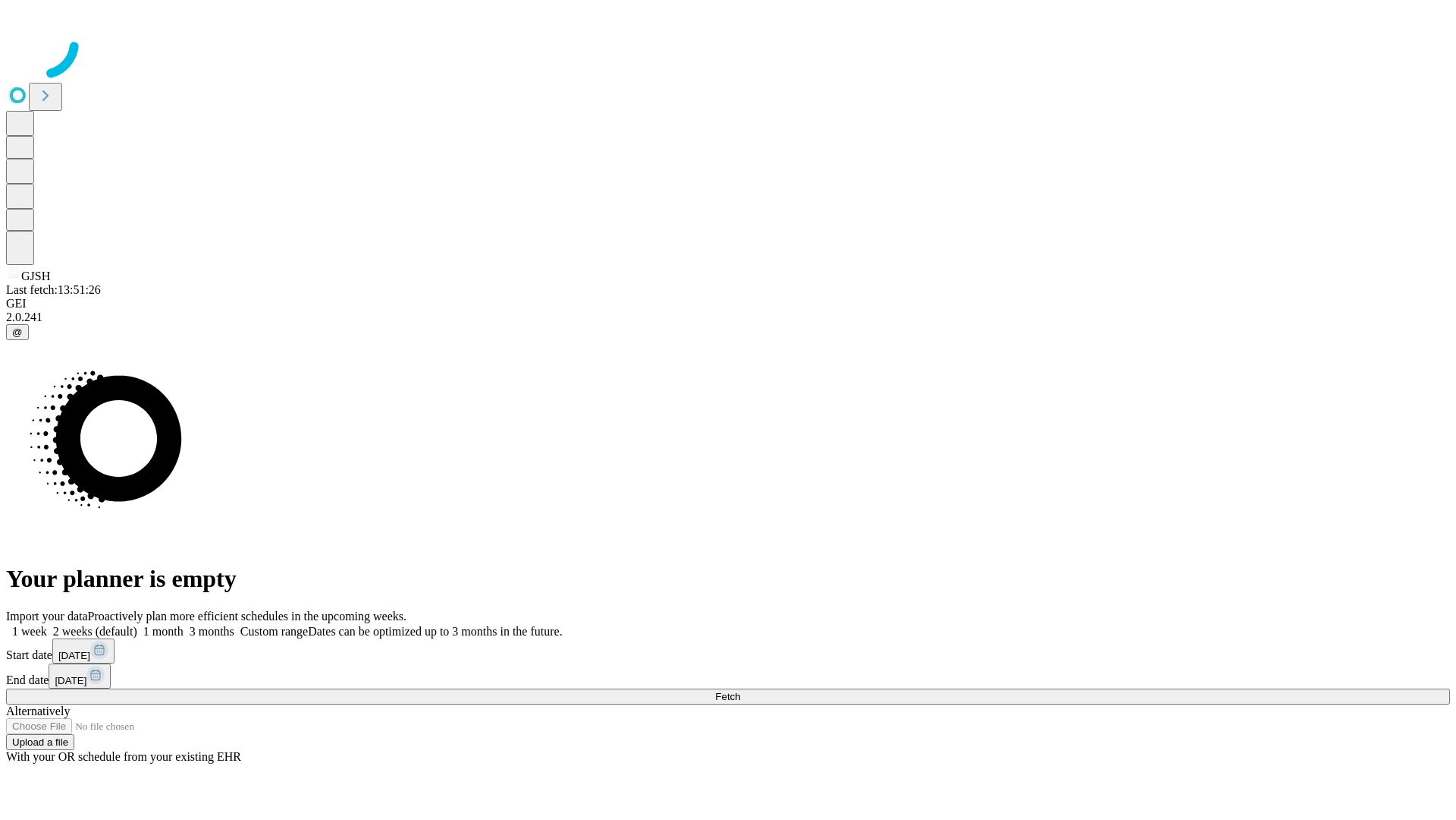 The image size is (1456, 820). I want to click on div: End date, so click(728, 675).